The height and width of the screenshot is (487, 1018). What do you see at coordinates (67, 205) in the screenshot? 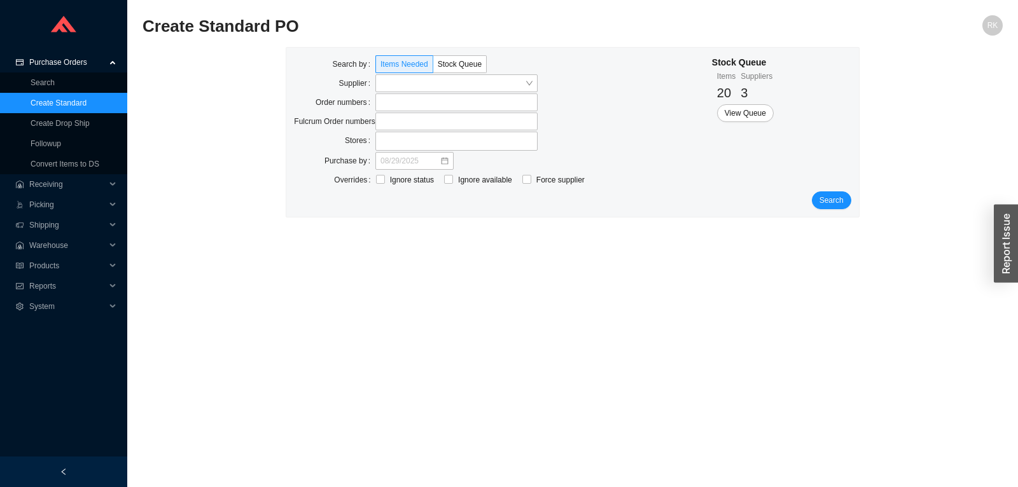
I see `span: Picking` at bounding box center [67, 205].